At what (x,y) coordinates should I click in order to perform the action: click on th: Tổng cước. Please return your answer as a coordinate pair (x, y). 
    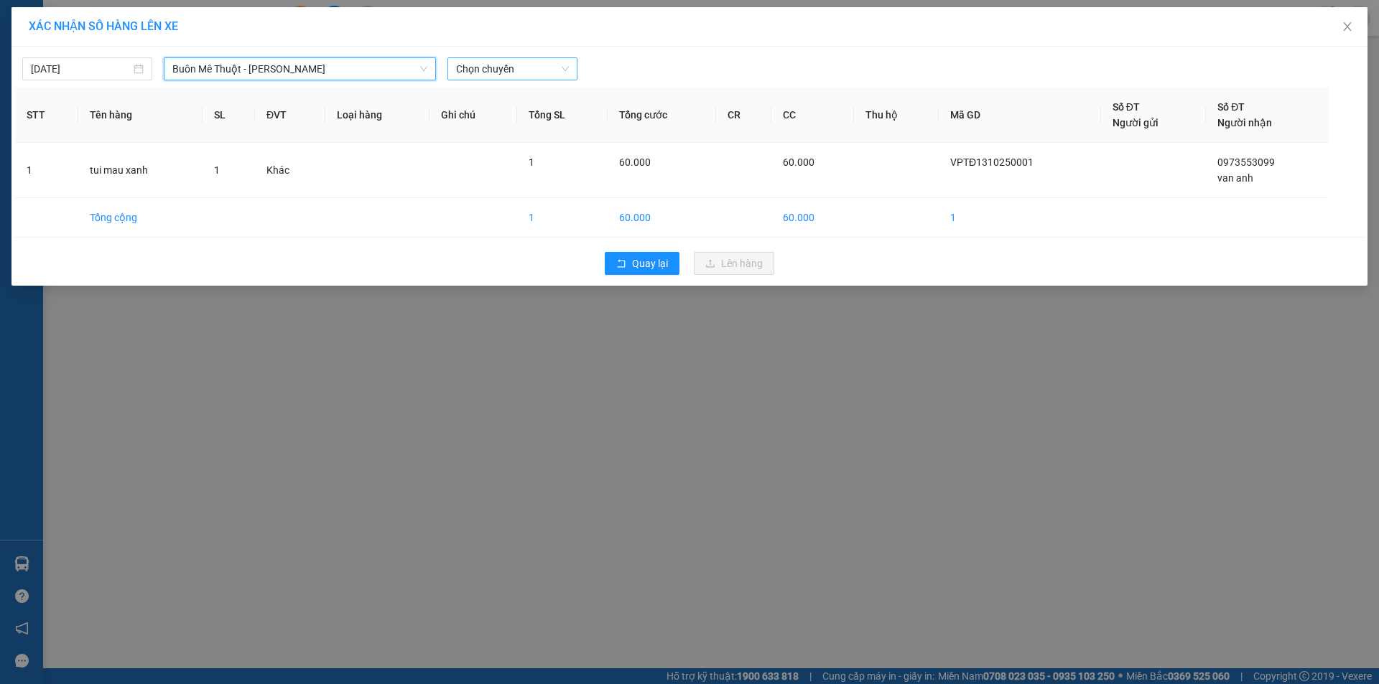
    Looking at the image, I should click on (662, 115).